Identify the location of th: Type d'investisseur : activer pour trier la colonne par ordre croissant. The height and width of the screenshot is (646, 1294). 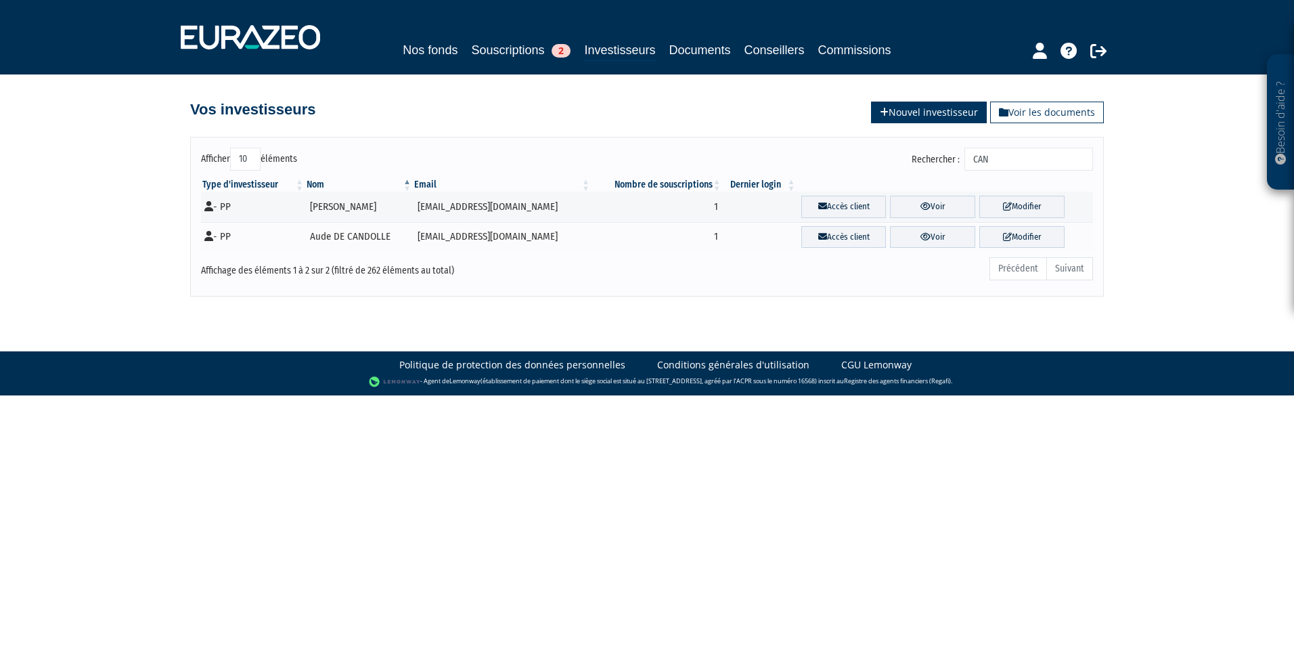
(253, 185).